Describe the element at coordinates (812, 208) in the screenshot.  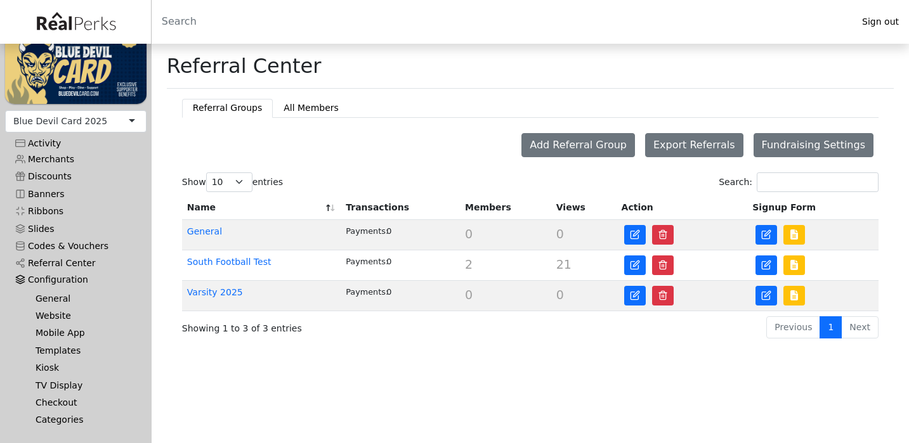
I see `th: Signup Form` at that location.